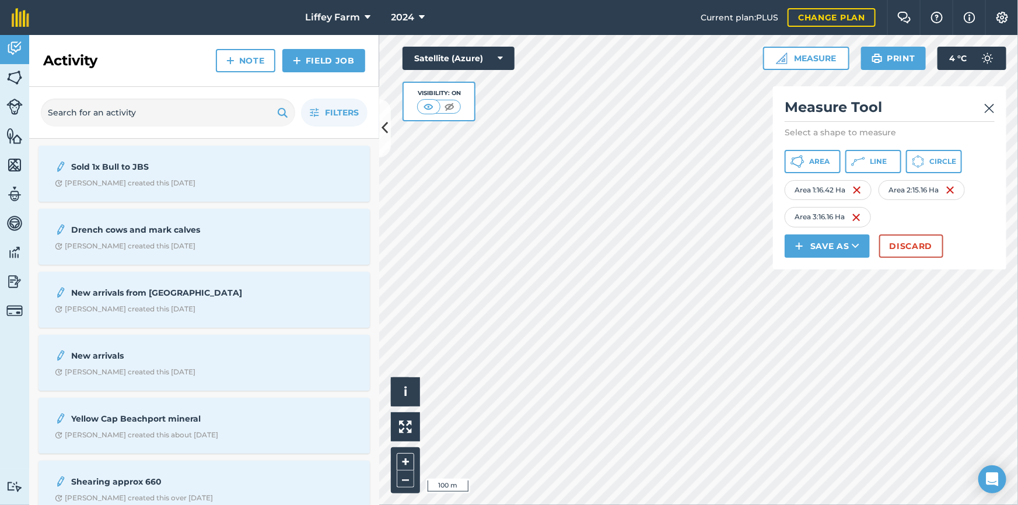 The height and width of the screenshot is (505, 1018). Describe the element at coordinates (342, 113) in the screenshot. I see `span: Filters` at that location.